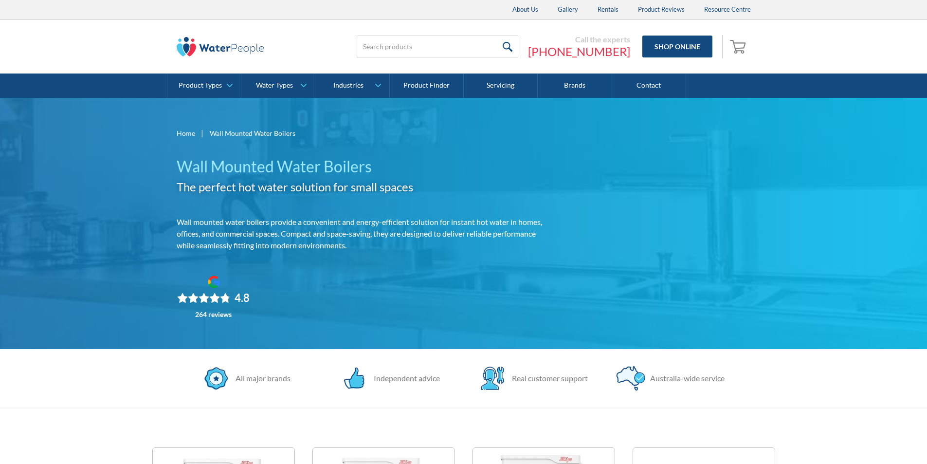  What do you see at coordinates (352, 86) in the screenshot?
I see `a: Industries` at bounding box center [352, 86].